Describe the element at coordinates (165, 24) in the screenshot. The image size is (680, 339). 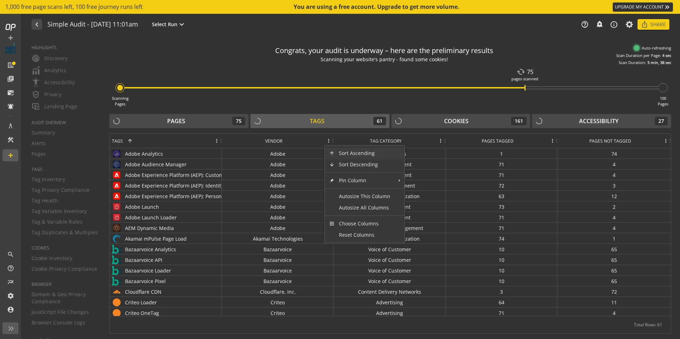
I see `span: Select Run` at that location.